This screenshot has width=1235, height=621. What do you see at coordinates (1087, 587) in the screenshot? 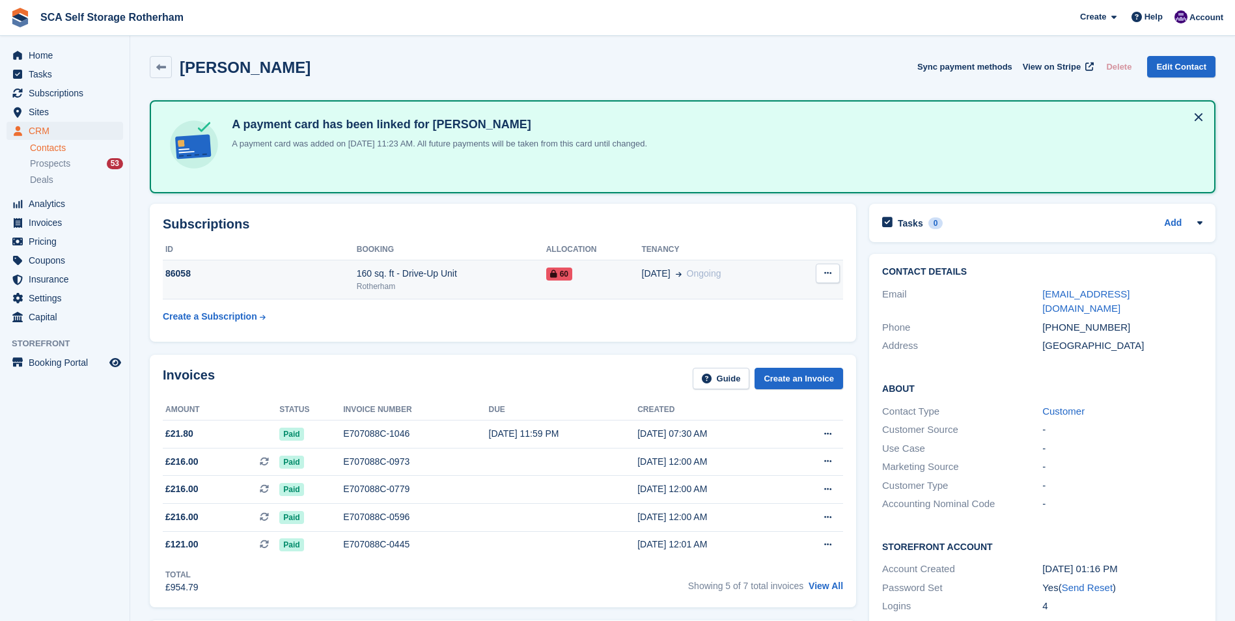
I see `a: Send Reset` at bounding box center [1087, 587].